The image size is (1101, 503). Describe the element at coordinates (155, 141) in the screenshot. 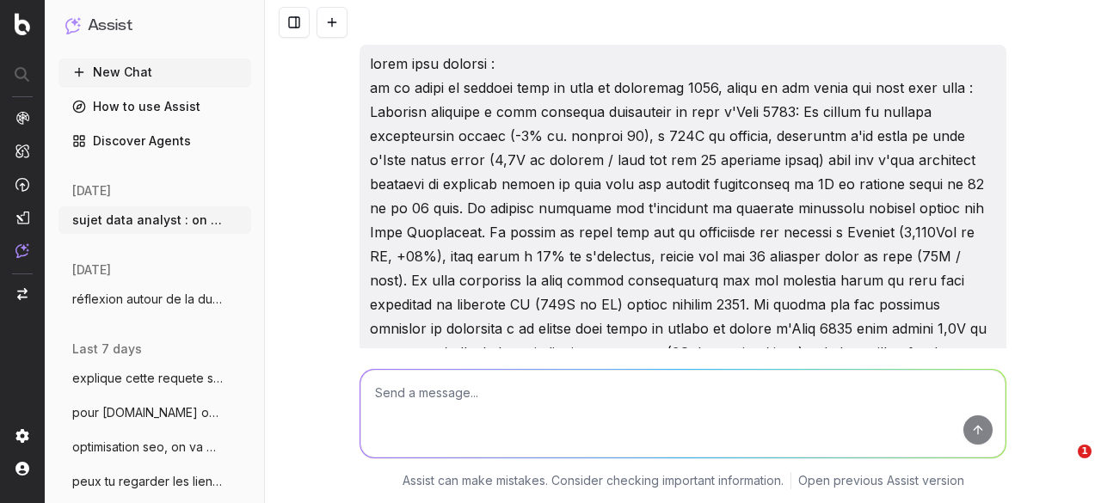

I see `a: Discover Agents` at that location.